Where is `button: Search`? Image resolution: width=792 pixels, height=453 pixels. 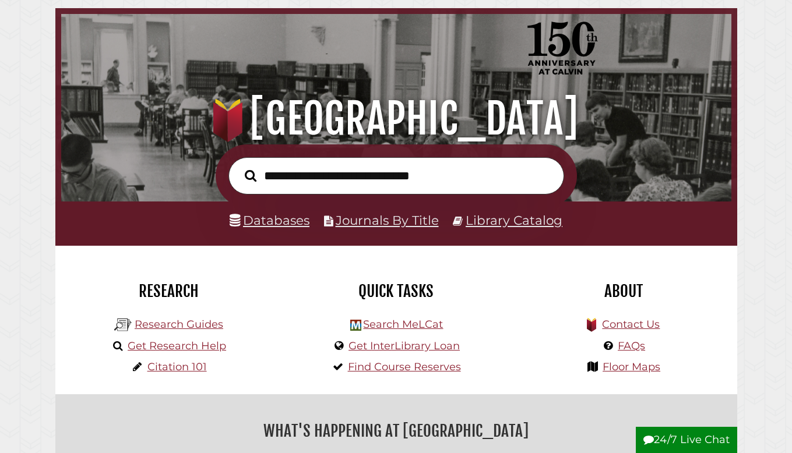
button: Search is located at coordinates (250, 175).